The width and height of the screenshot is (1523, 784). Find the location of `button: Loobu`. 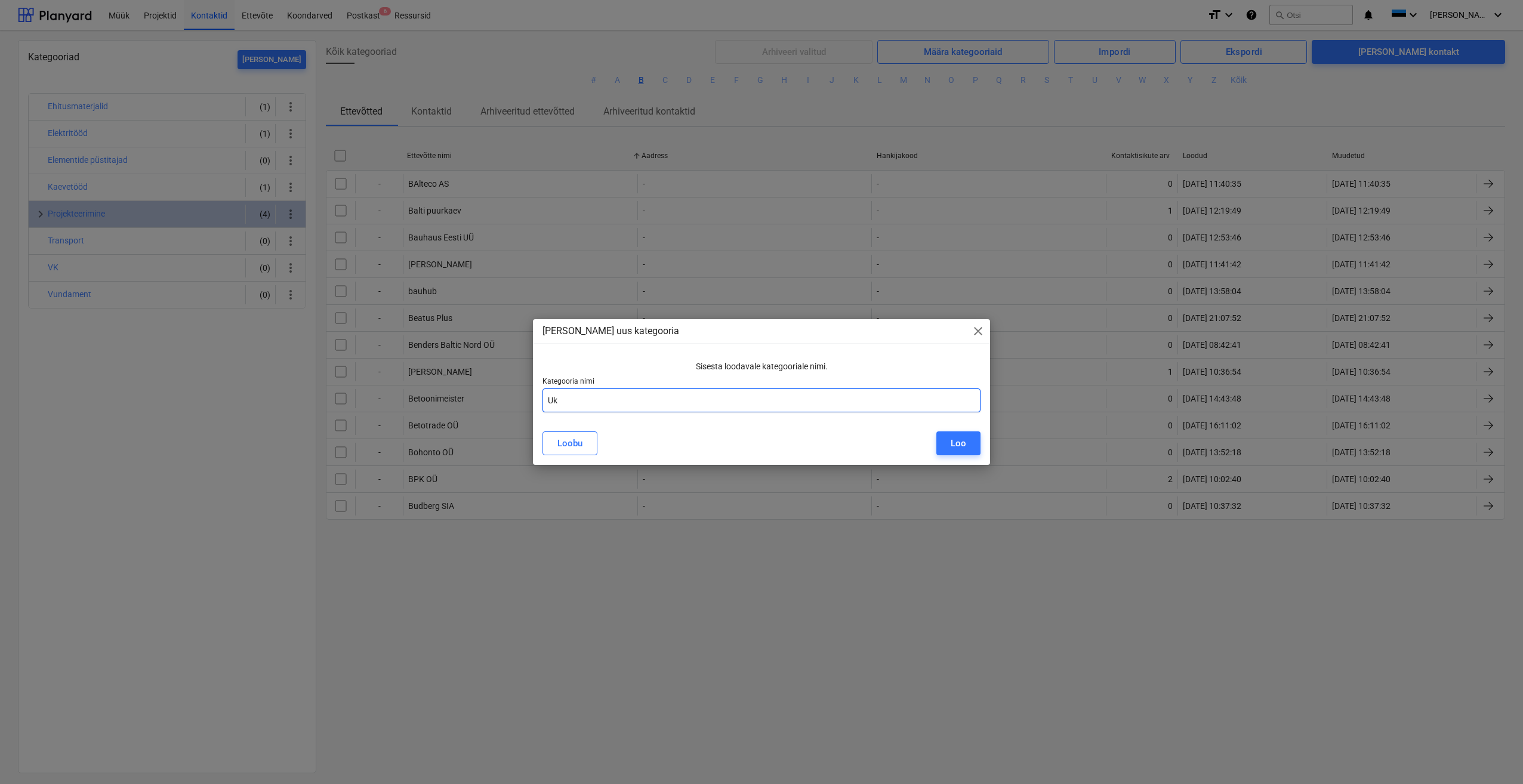

button: Loobu is located at coordinates (570, 443).